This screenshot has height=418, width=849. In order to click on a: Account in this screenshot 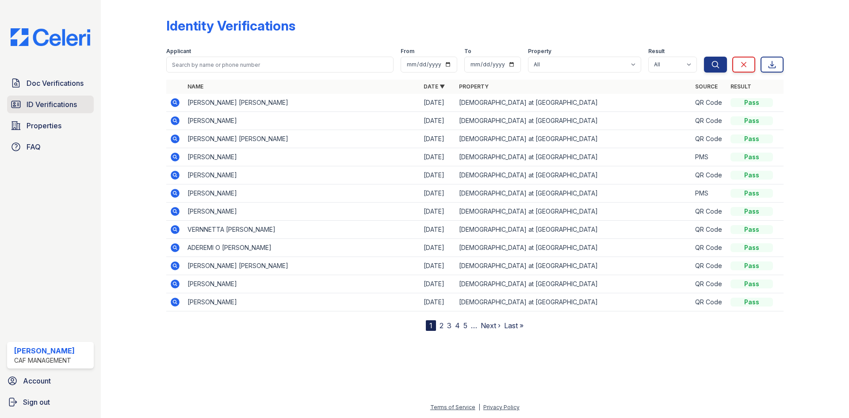, I will do `click(50, 381)`.